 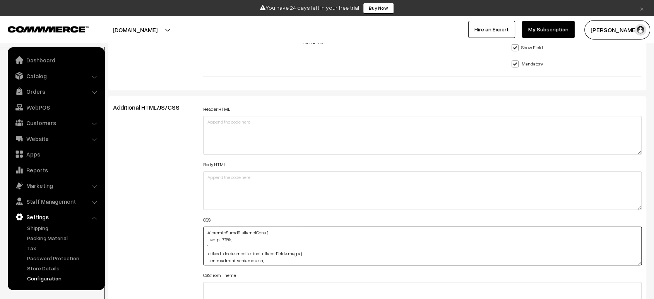 I want to click on label: Body HTML, so click(x=214, y=165).